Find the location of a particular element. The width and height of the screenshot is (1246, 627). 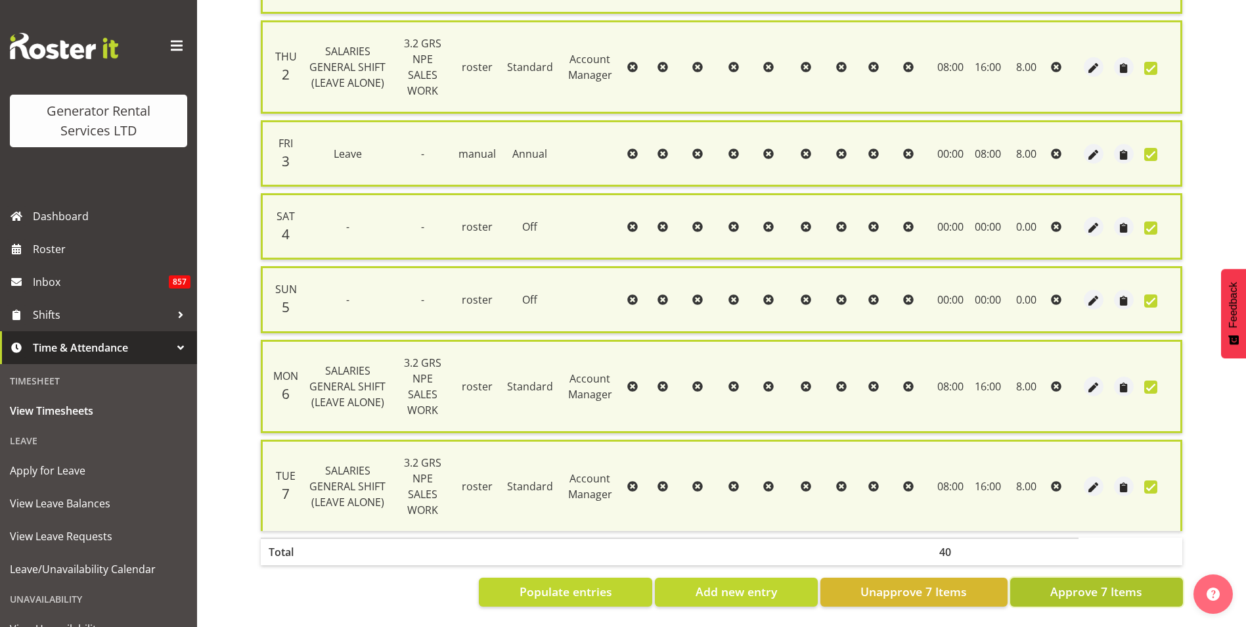

span: 6 is located at coordinates (286, 393).